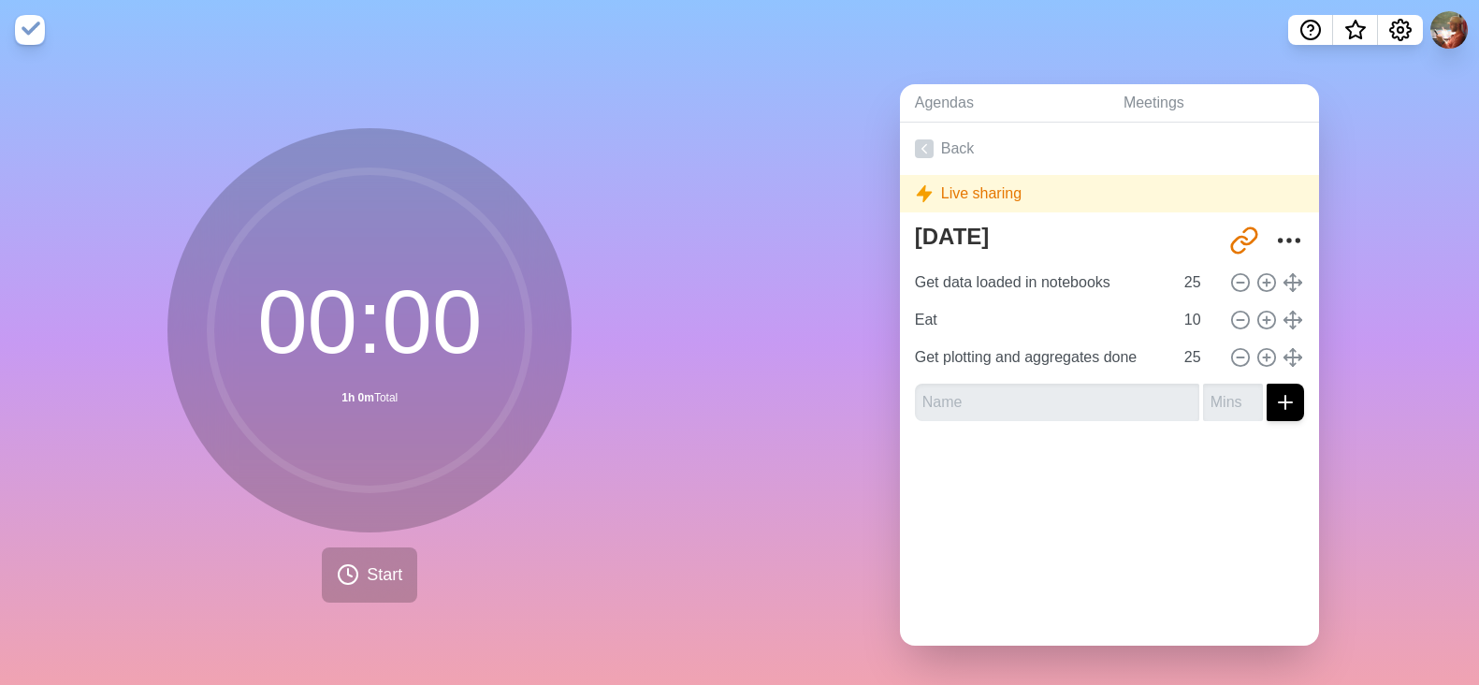 The image size is (1479, 685). What do you see at coordinates (1109, 194) in the screenshot?
I see `div: Live sharing` at bounding box center [1109, 194].